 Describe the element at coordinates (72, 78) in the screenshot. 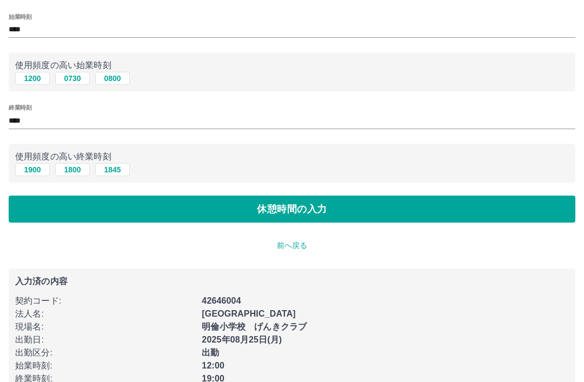

I see `button: 0730` at that location.